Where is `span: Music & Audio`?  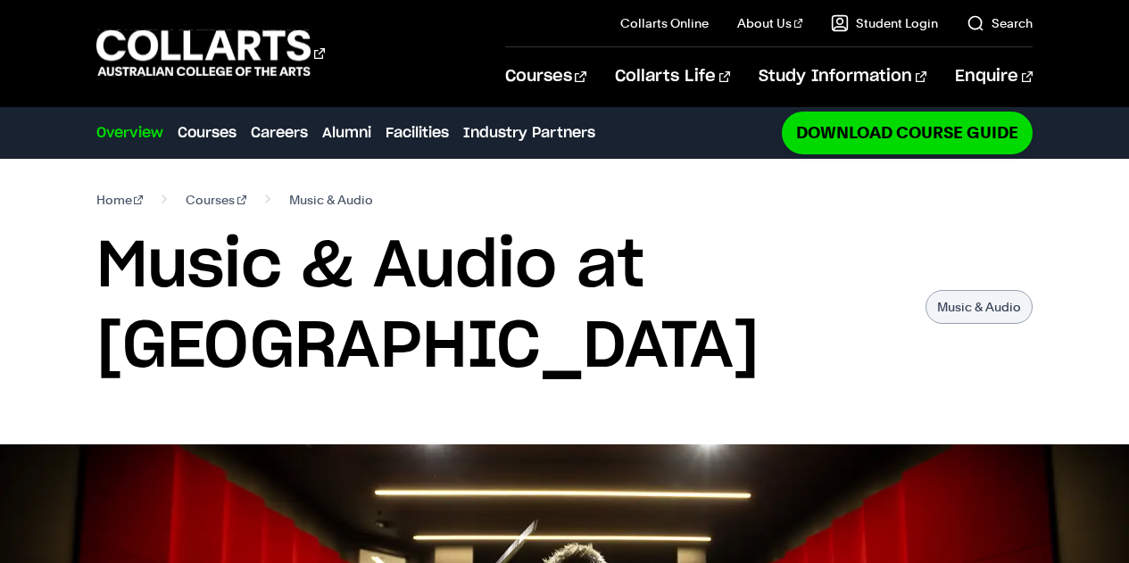 span: Music & Audio is located at coordinates (331, 200).